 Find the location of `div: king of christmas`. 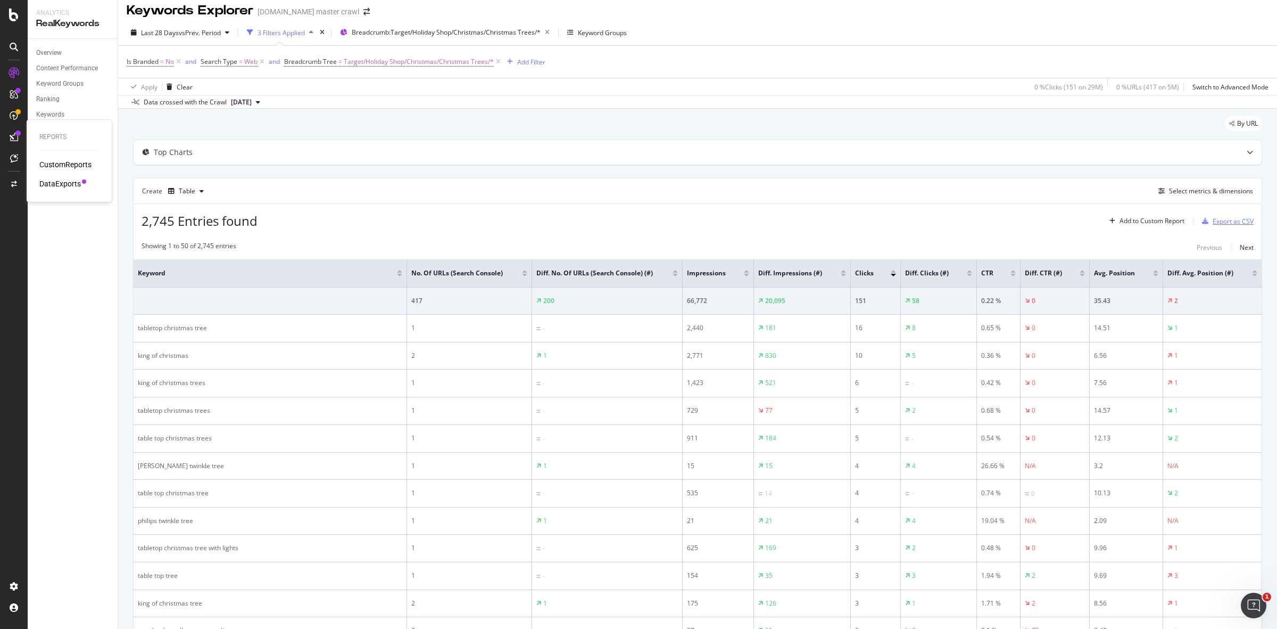

div: king of christmas is located at coordinates (270, 356).